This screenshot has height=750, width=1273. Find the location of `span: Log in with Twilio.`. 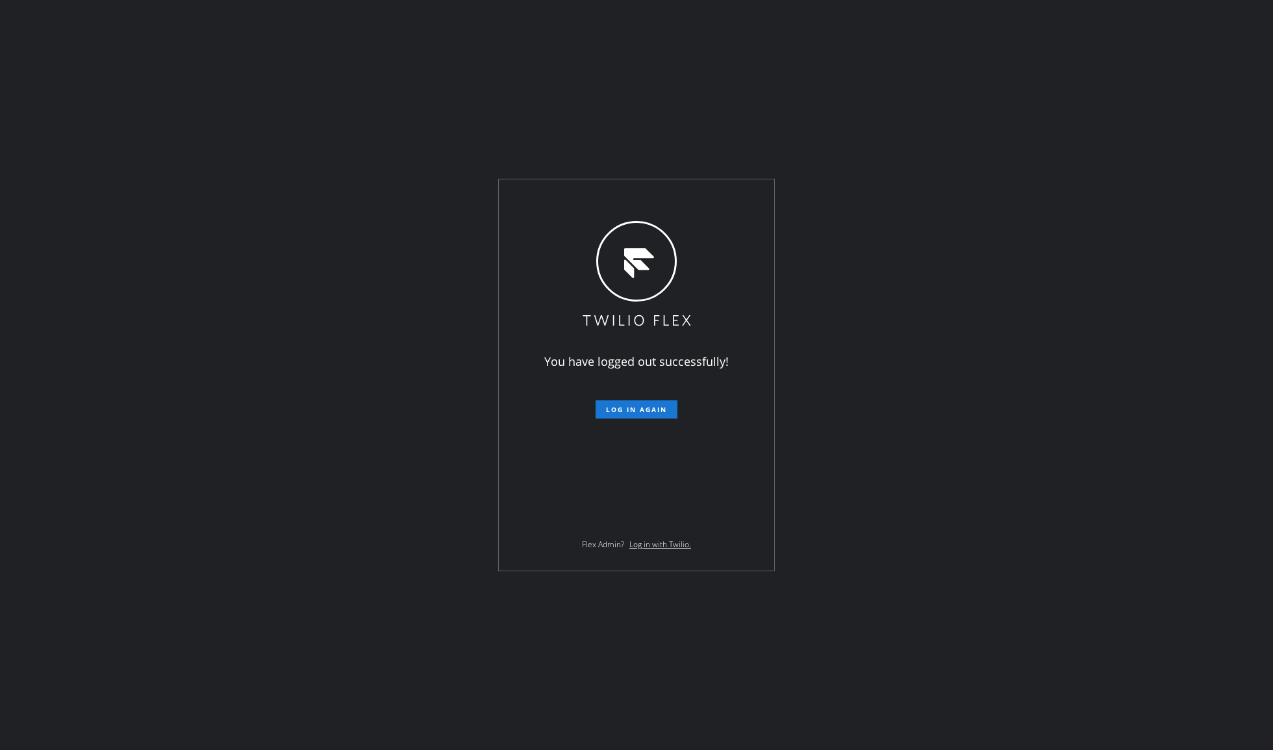

span: Log in with Twilio. is located at coordinates (660, 544).